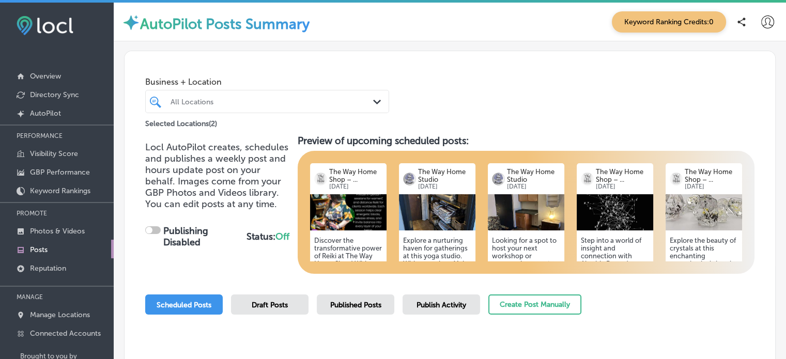 The image size is (786, 359). Describe the element at coordinates (268, 237) in the screenshot. I see `strong: Status:` at that location.